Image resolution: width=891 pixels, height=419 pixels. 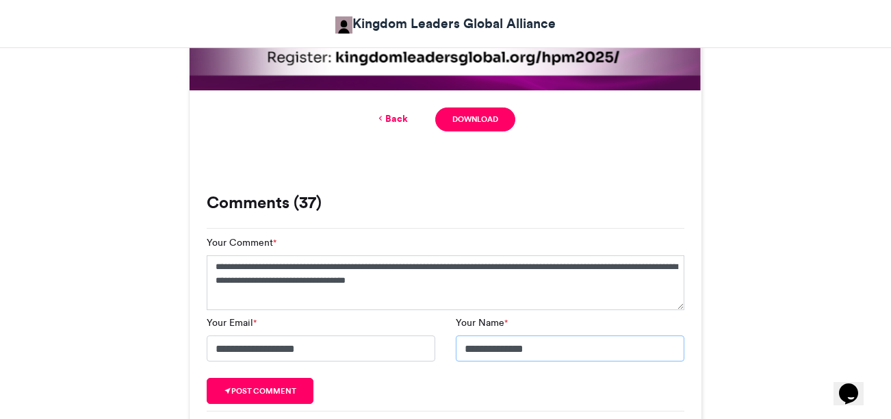 What do you see at coordinates (391, 118) in the screenshot?
I see `a: Back` at bounding box center [391, 118].